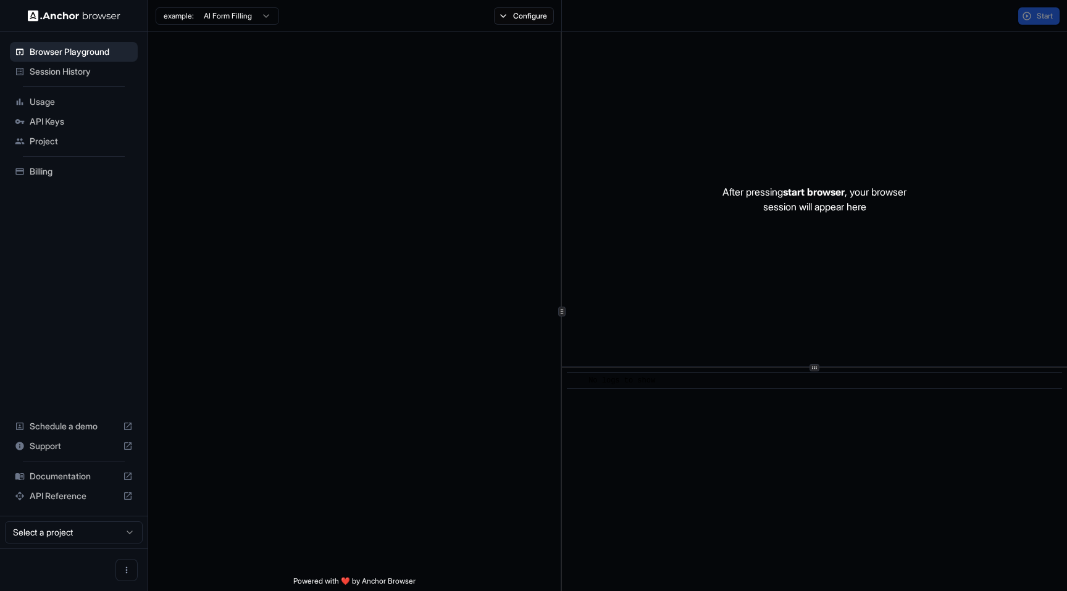 The width and height of the screenshot is (1067, 591). I want to click on span: Session History, so click(81, 72).